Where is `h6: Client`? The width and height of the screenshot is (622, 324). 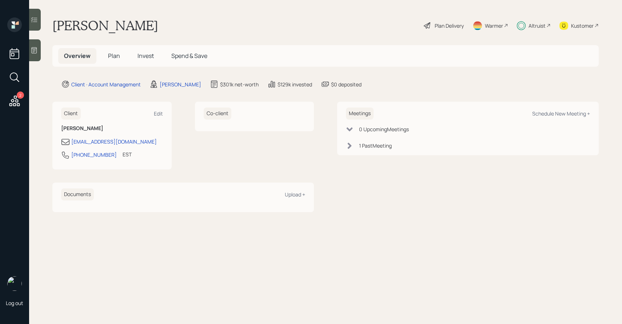
h6: Client is located at coordinates (71, 113).